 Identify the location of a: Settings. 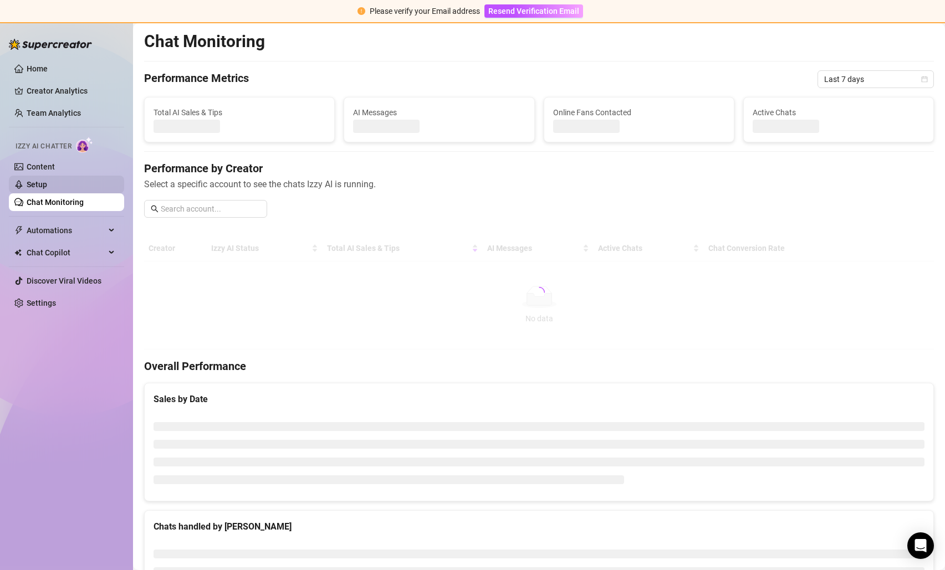
(41, 303).